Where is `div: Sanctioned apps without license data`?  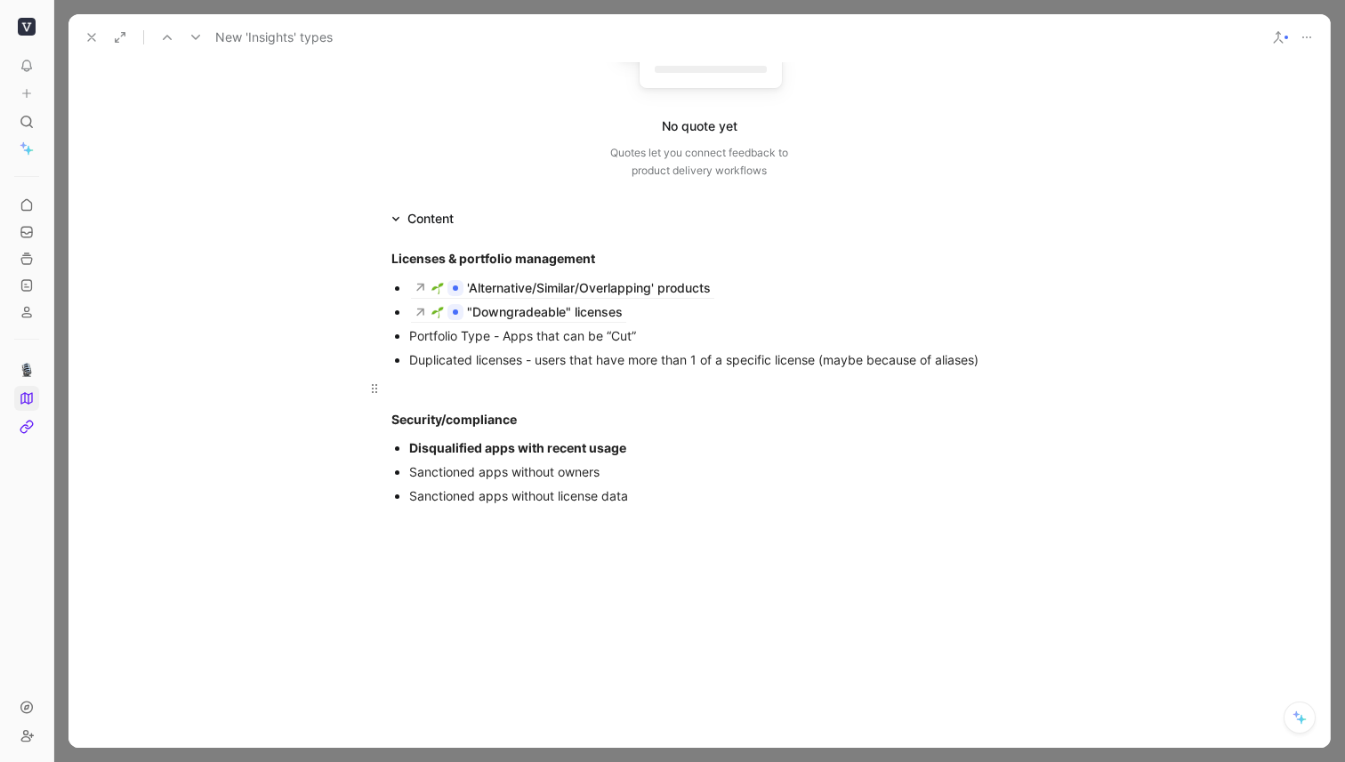
div: Sanctioned apps without license data is located at coordinates (708, 496).